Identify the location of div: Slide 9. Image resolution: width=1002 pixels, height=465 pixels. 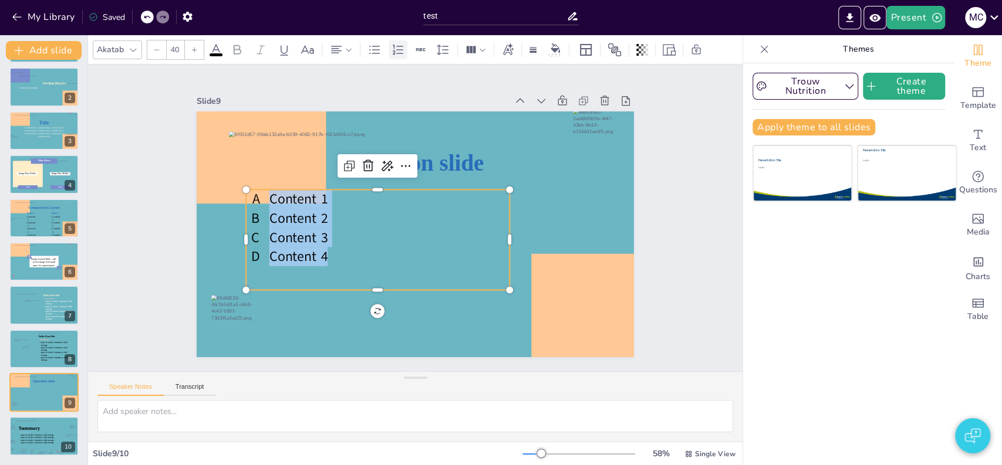
(364, 95).